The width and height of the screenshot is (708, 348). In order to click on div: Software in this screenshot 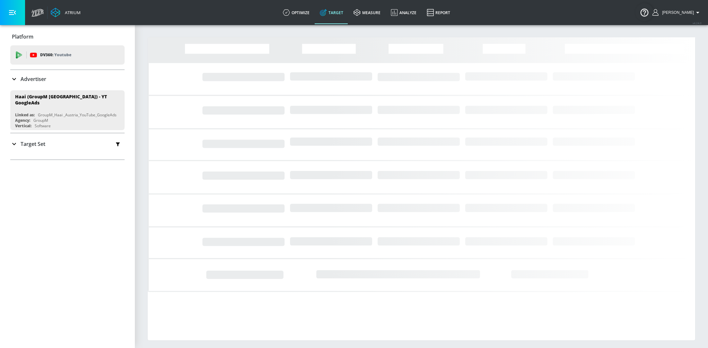, I will do `click(43, 126)`.